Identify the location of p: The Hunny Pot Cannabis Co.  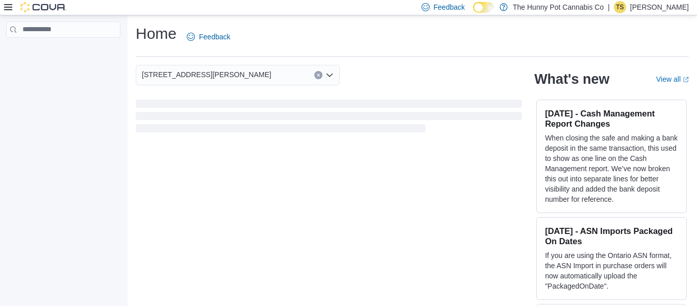
(558, 7).